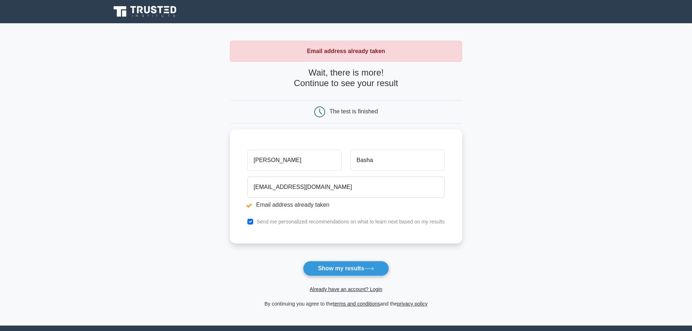  I want to click on li: Email address already taken, so click(346, 205).